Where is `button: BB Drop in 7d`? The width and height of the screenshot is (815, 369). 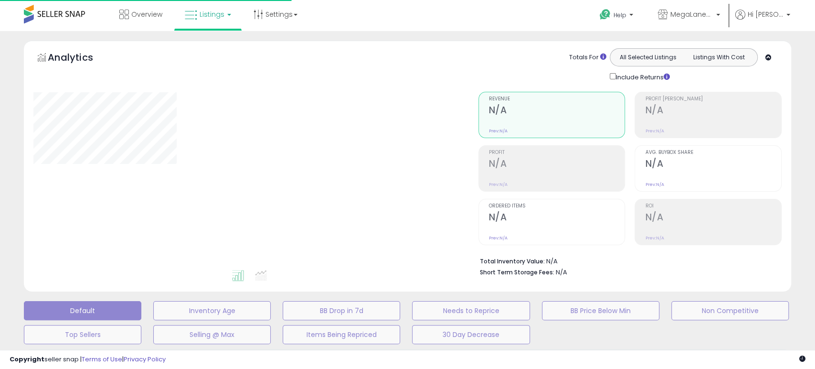
button: BB Drop in 7d is located at coordinates (341, 310).